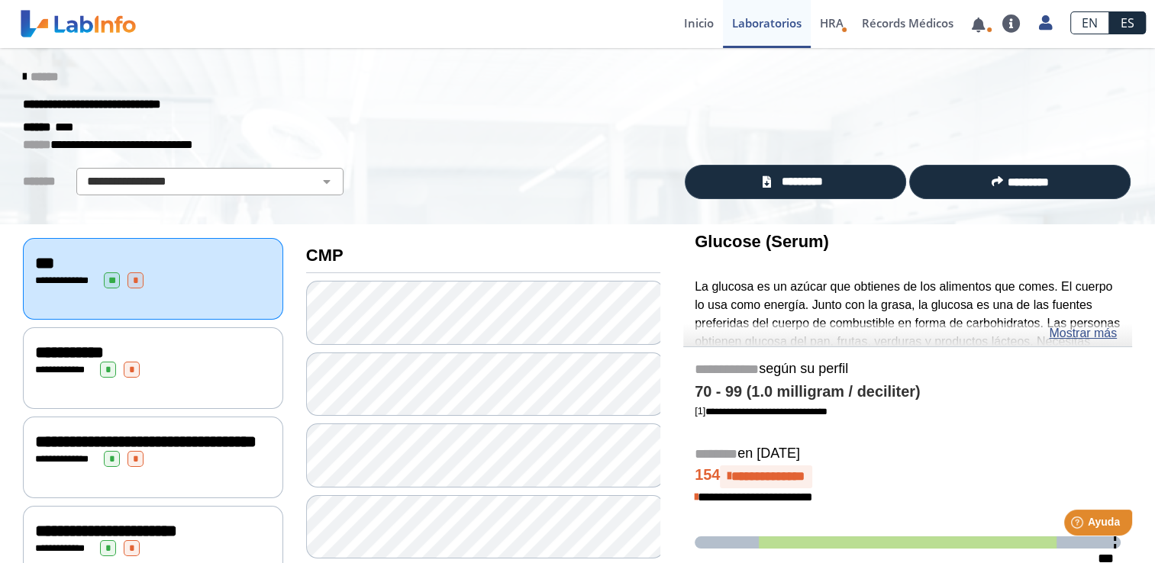 The width and height of the screenshot is (1155, 563). I want to click on b: CMP, so click(324, 255).